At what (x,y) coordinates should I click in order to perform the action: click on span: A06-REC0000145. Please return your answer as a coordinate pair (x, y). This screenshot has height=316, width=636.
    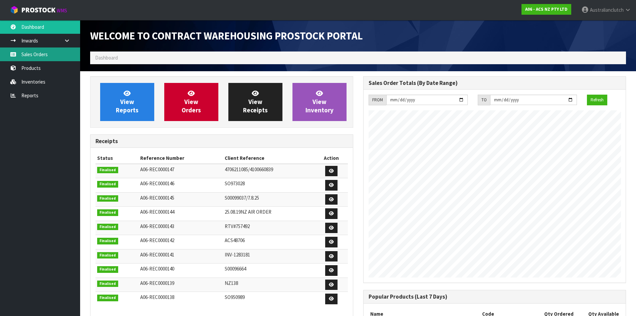
    Looking at the image, I should click on (157, 197).